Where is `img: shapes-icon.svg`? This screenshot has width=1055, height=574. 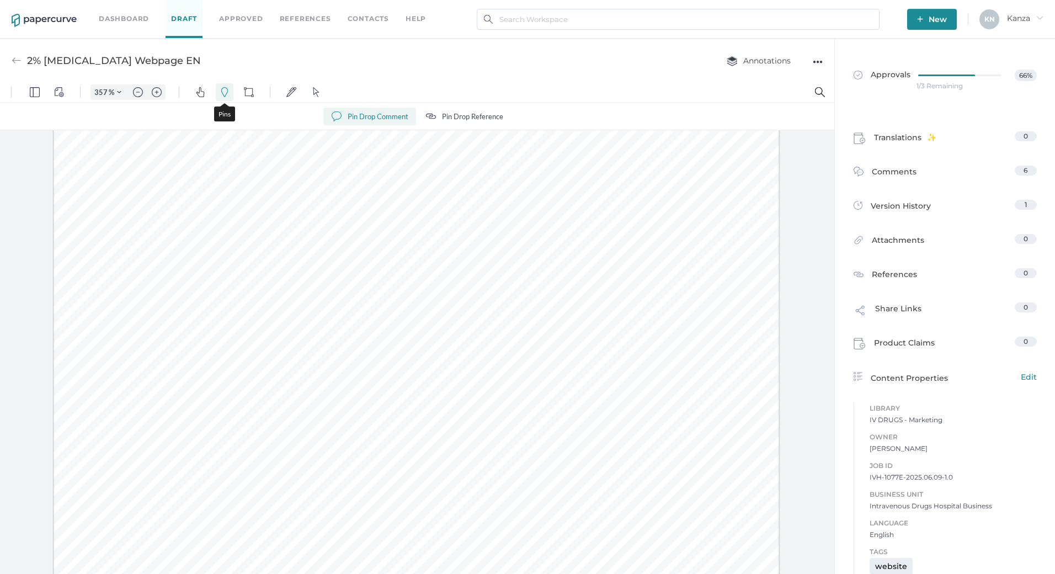 img: shapes-icon.svg is located at coordinates (249, 10).